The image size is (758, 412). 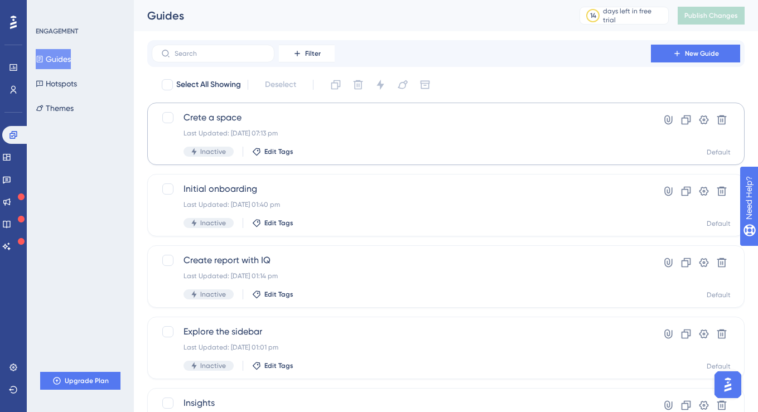 I want to click on div: Guides, so click(x=349, y=16).